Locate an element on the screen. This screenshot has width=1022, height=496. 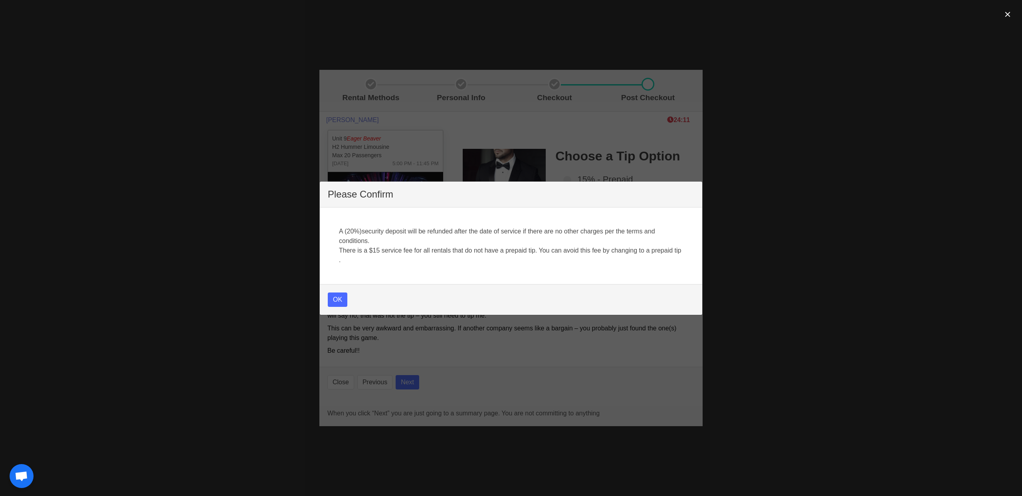
p: security deposit will be refunded after the date of service if there are no other charges per the... is located at coordinates (511, 246).